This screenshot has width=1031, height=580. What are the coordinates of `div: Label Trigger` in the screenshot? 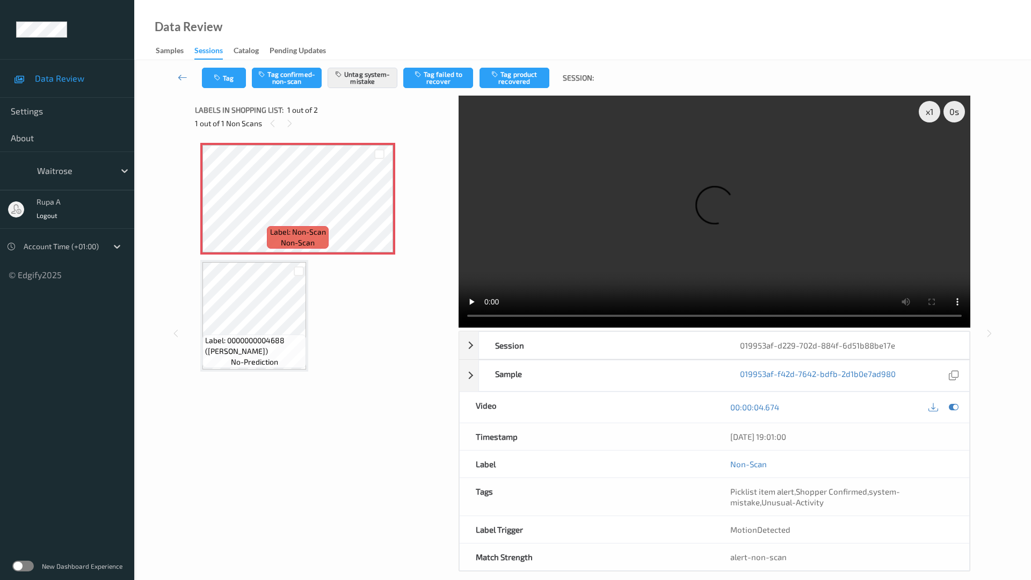 It's located at (587, 530).